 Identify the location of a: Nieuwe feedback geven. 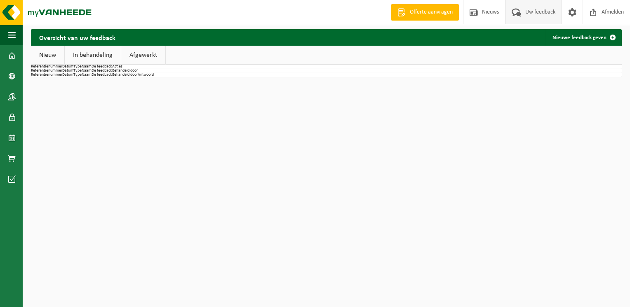
(583, 38).